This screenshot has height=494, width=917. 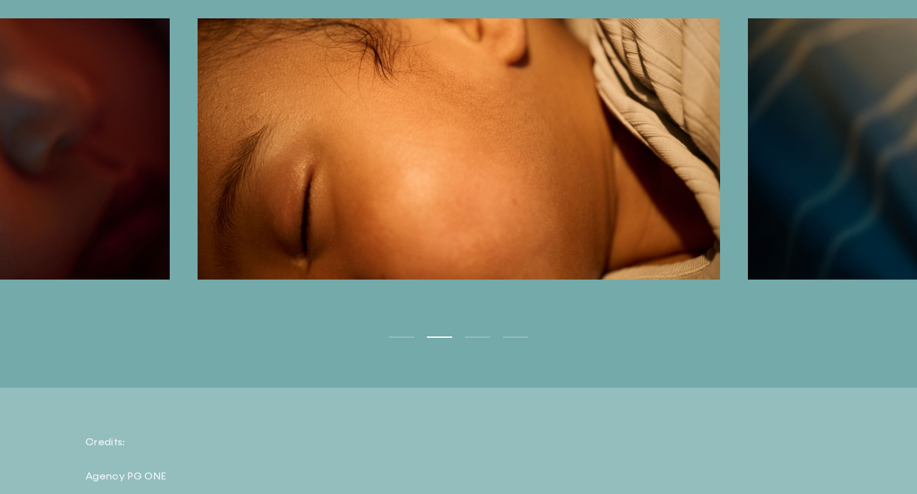 What do you see at coordinates (515, 337) in the screenshot?
I see `button: 4` at bounding box center [515, 337].